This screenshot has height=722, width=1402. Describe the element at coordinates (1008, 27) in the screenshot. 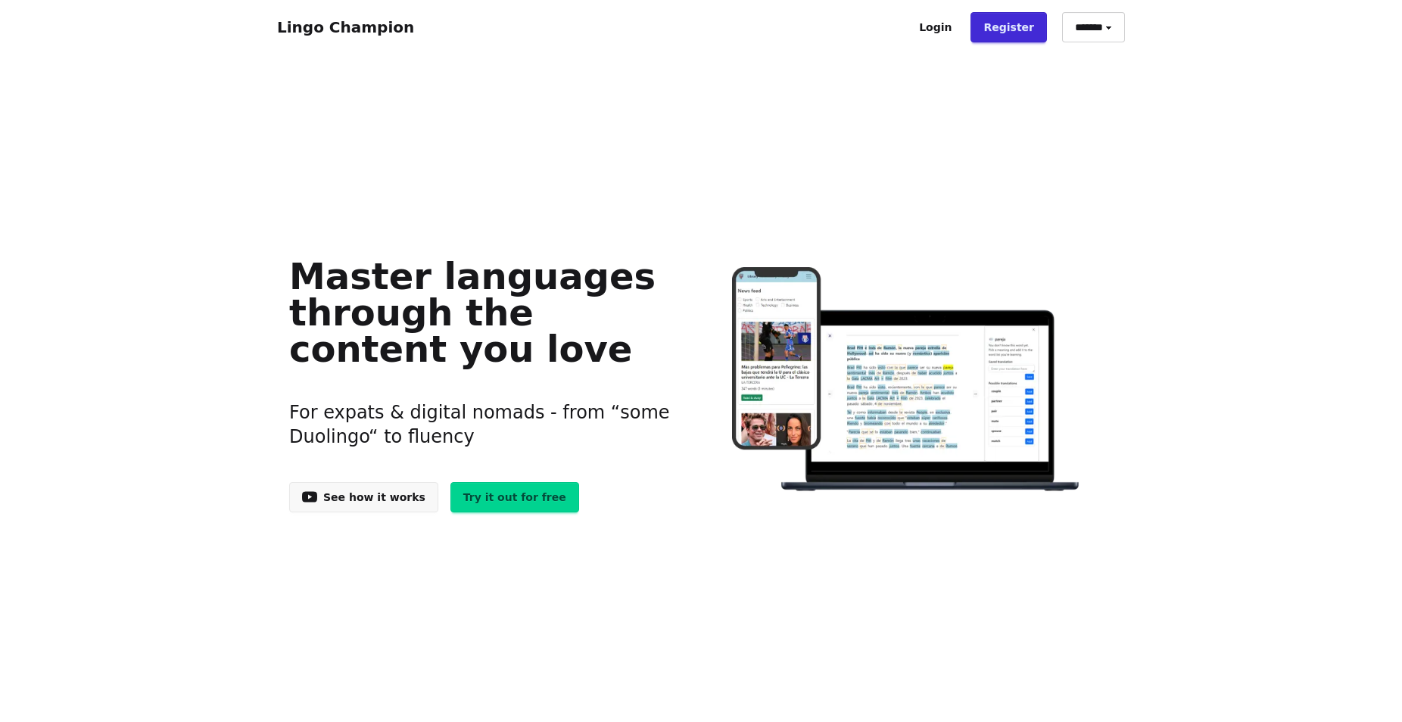

I see `a: Register` at that location.